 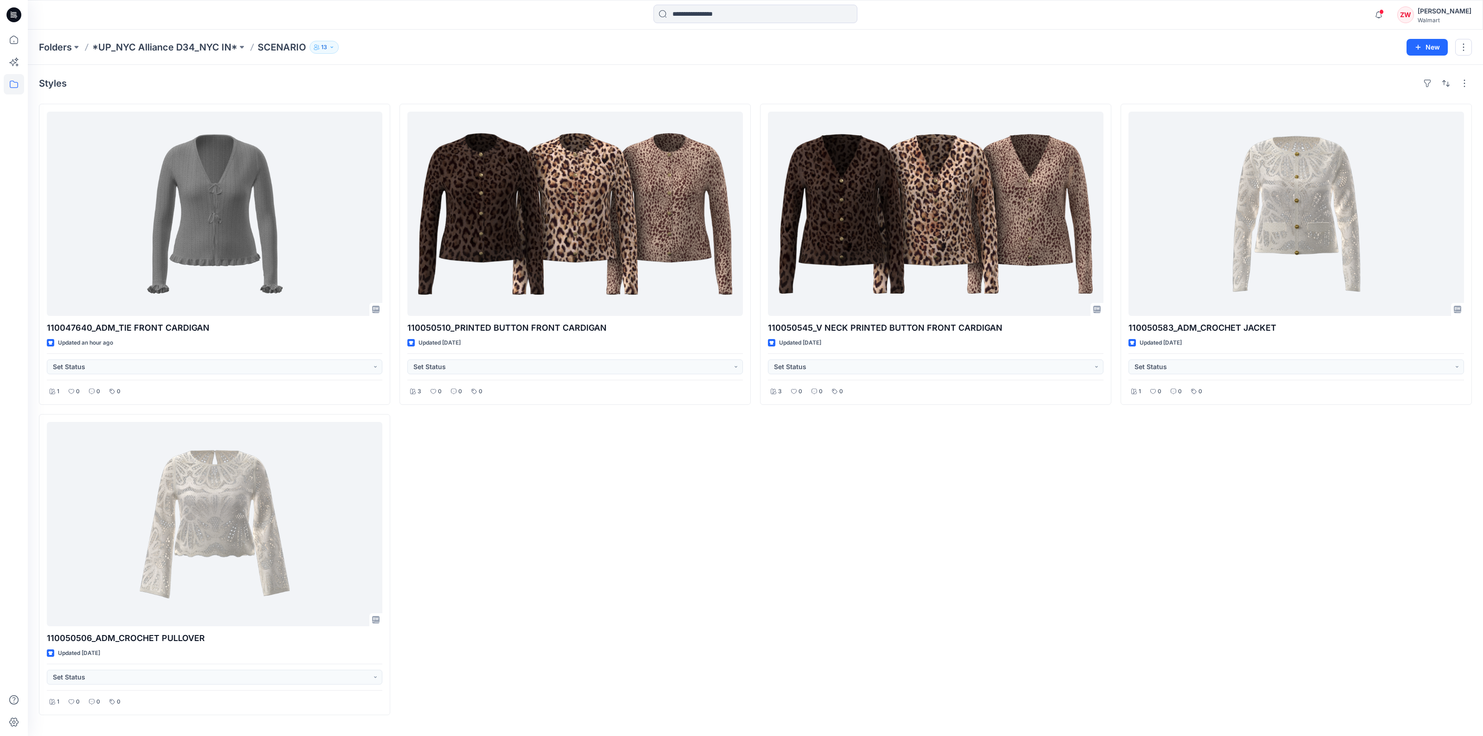 I want to click on p: *UP_NYC Alliance D34_NYC IN*, so click(x=164, y=47).